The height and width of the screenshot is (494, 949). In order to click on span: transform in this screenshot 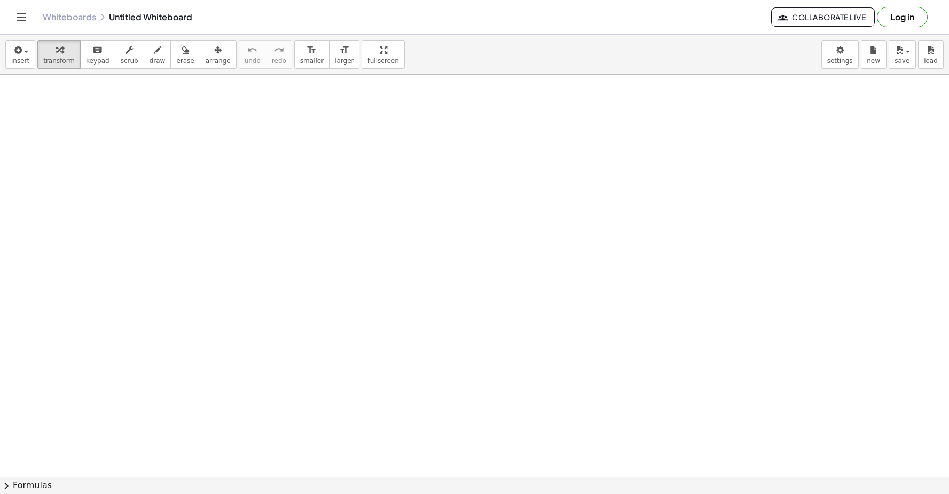, I will do `click(59, 61)`.